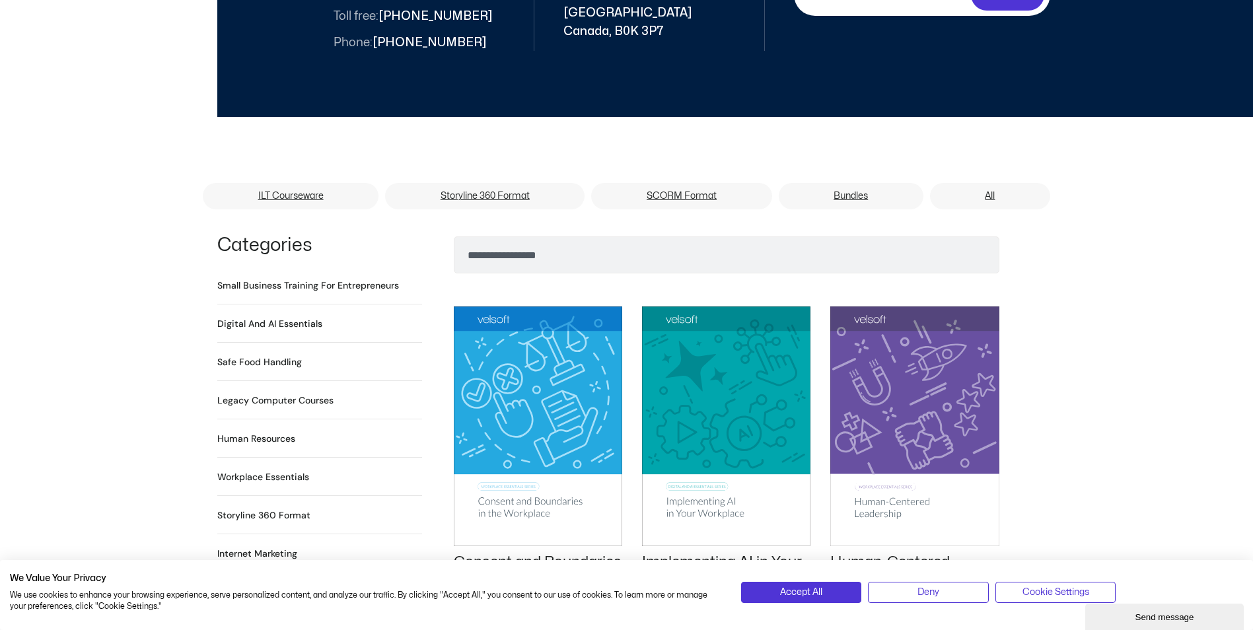 This screenshot has width=1253, height=630. What do you see at coordinates (353, 42) in the screenshot?
I see `span: Phone:` at bounding box center [353, 42].